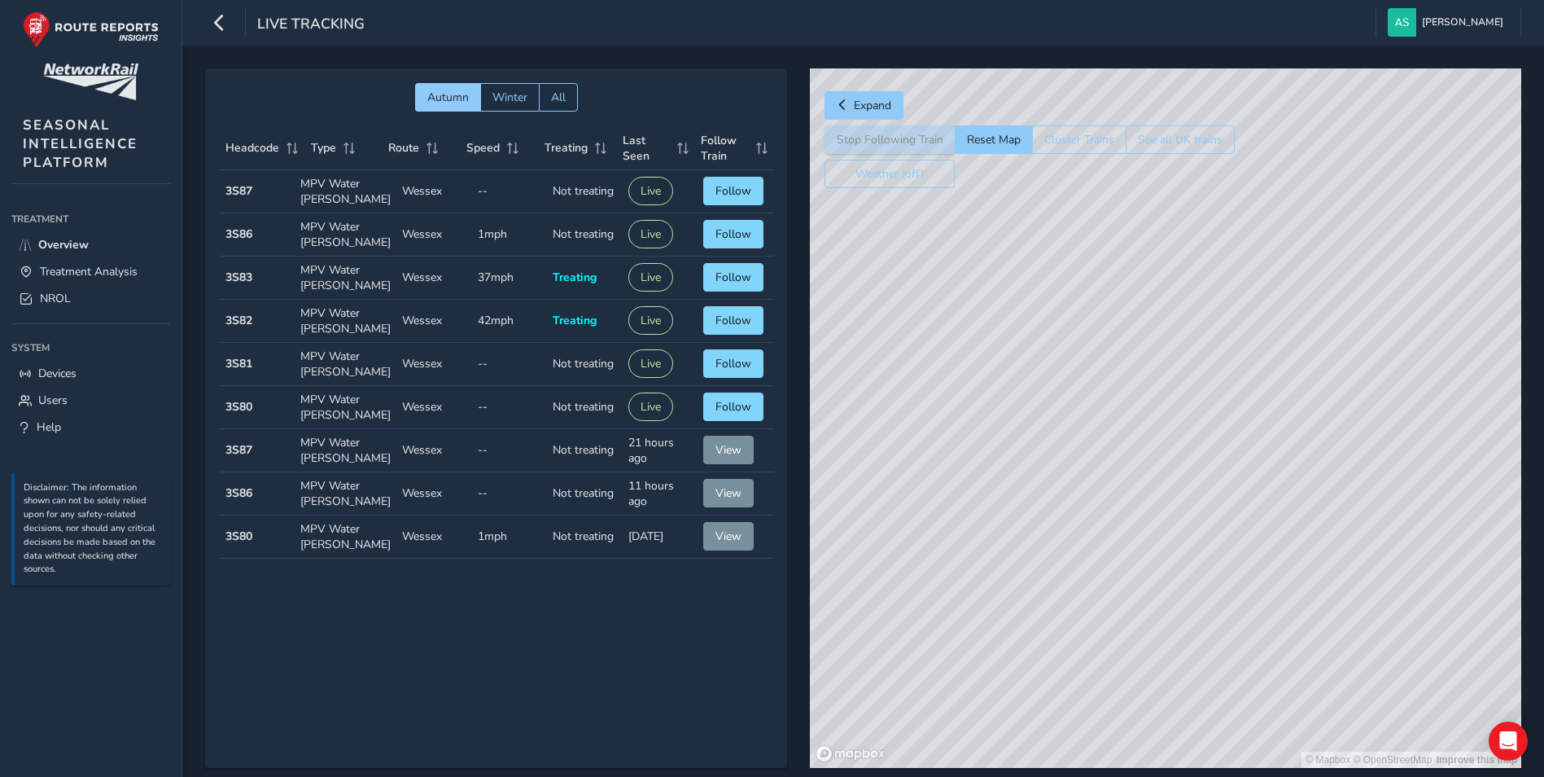  I want to click on p: Disclaimer: The information shown can not be solely relied upon for any safety-related decisions,..., so click(93, 529).